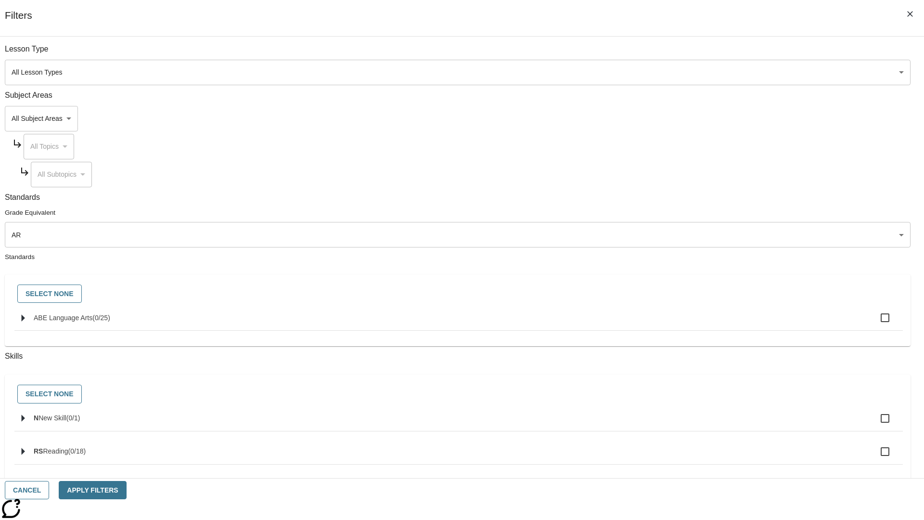 The height and width of the screenshot is (520, 924). I want to click on span: ABE Language Arts, so click(63, 318).